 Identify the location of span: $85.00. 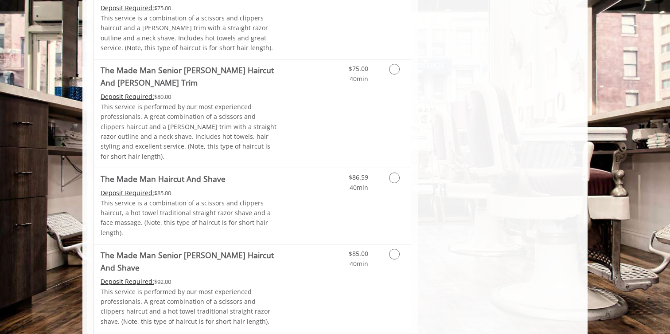
(359, 253).